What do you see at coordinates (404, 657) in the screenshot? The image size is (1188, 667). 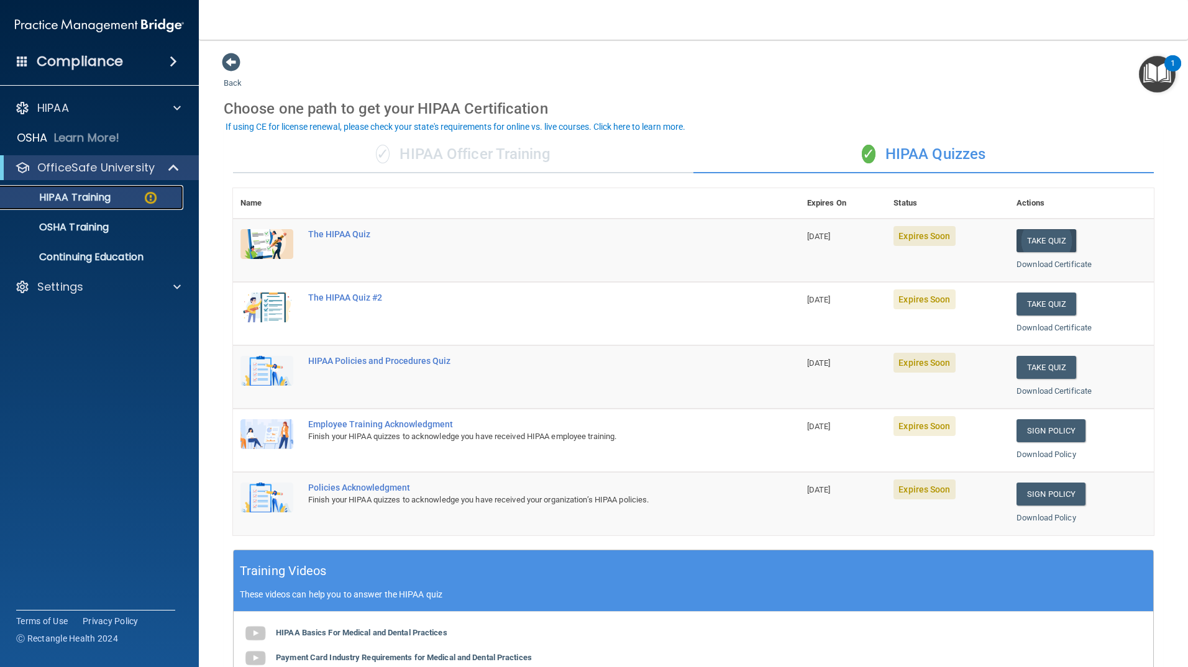 I see `b: Payment Card Industry Requirements for Medical and Dental Practices` at bounding box center [404, 657].